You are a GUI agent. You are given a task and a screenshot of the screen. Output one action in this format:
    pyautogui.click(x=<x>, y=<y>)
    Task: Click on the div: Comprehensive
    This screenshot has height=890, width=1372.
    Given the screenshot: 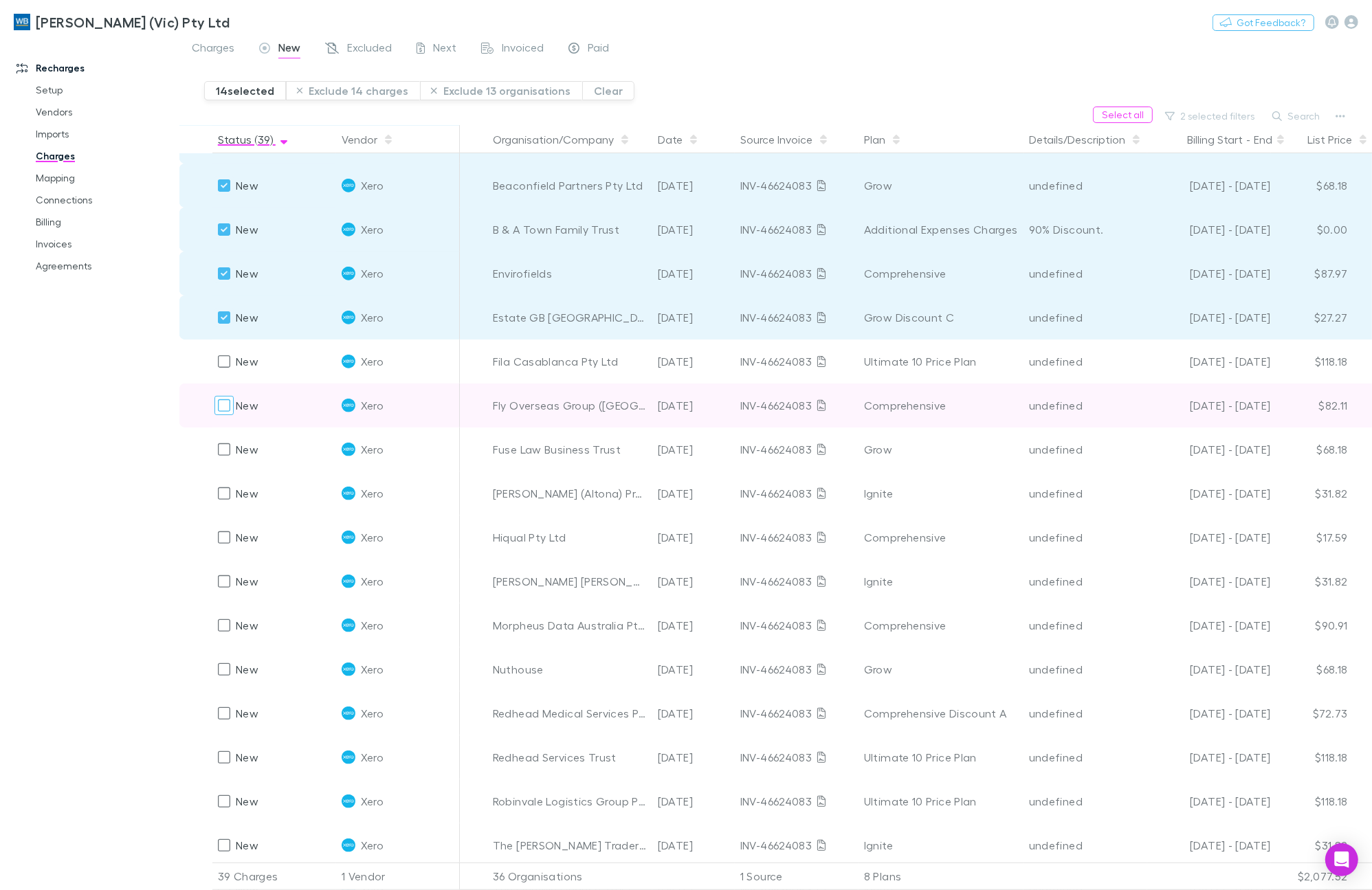 What is the action you would take?
    pyautogui.click(x=940, y=626)
    